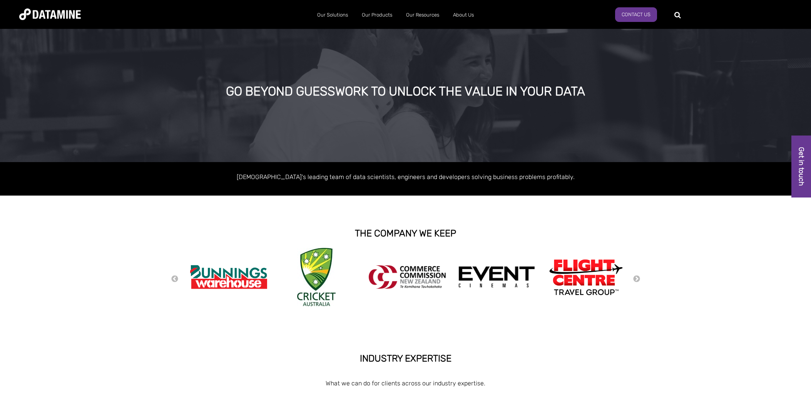 The image size is (811, 395). Describe the element at coordinates (377, 15) in the screenshot. I see `a: Our Products` at that location.